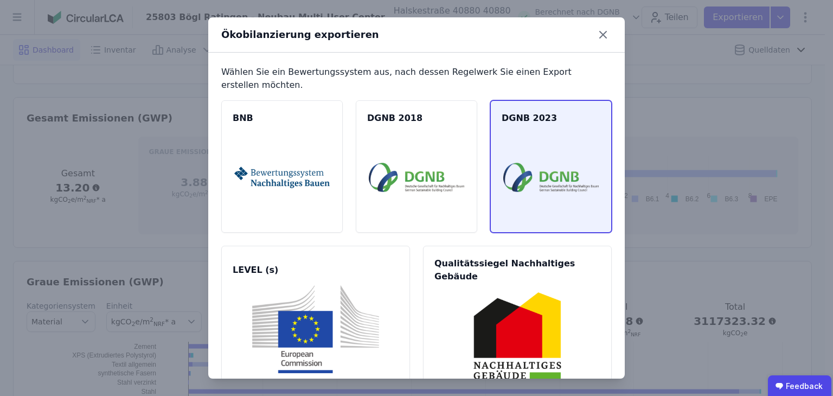 This screenshot has height=396, width=833. I want to click on div: Wählen Sie ein Bewertungssystem aus, nach dessen Regelwerk Sie einen Export erstellen möchten., so click(417, 79).